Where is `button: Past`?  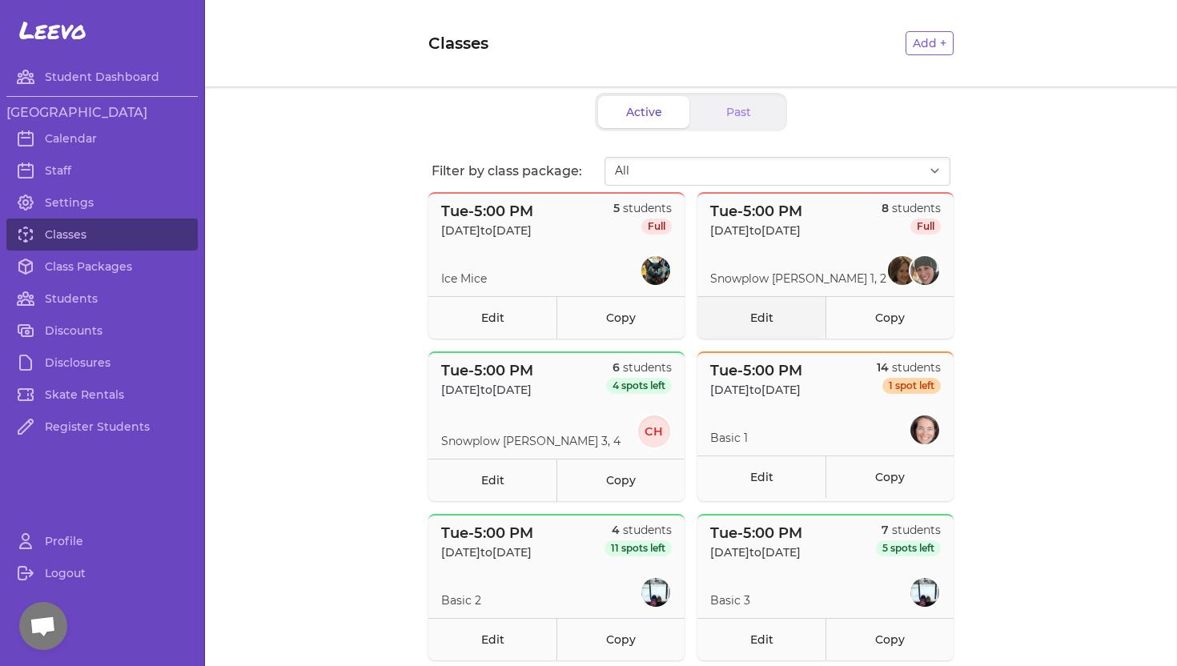 button: Past is located at coordinates (738, 112).